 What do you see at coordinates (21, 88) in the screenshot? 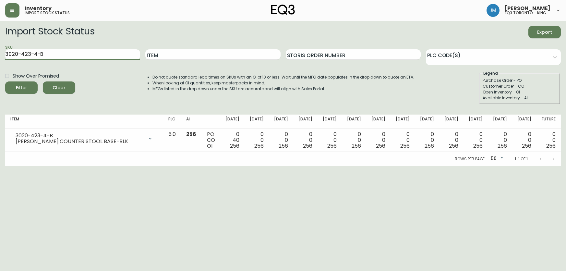
I see `div: Filter` at bounding box center [21, 88].